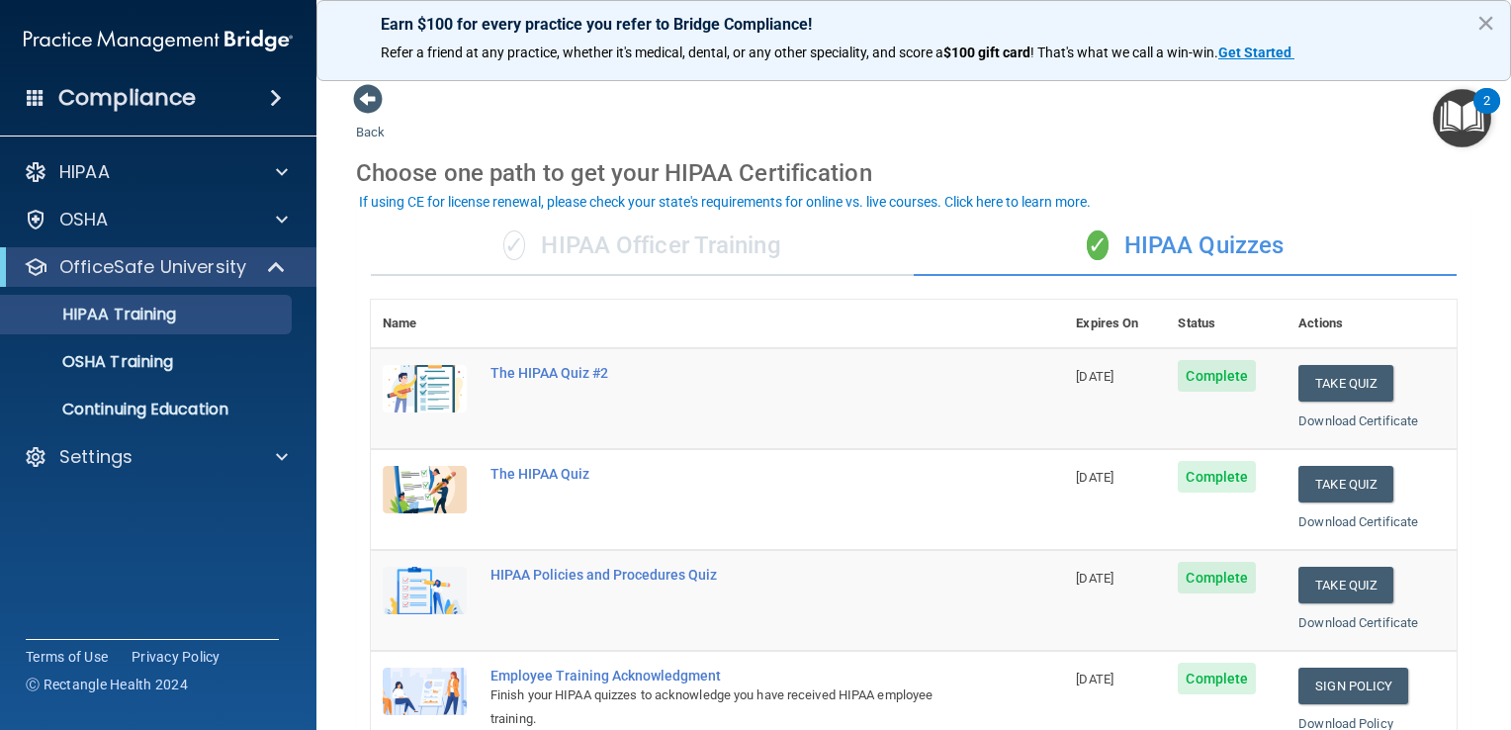 The height and width of the screenshot is (730, 1511). I want to click on a: Privacy Policy, so click(176, 657).